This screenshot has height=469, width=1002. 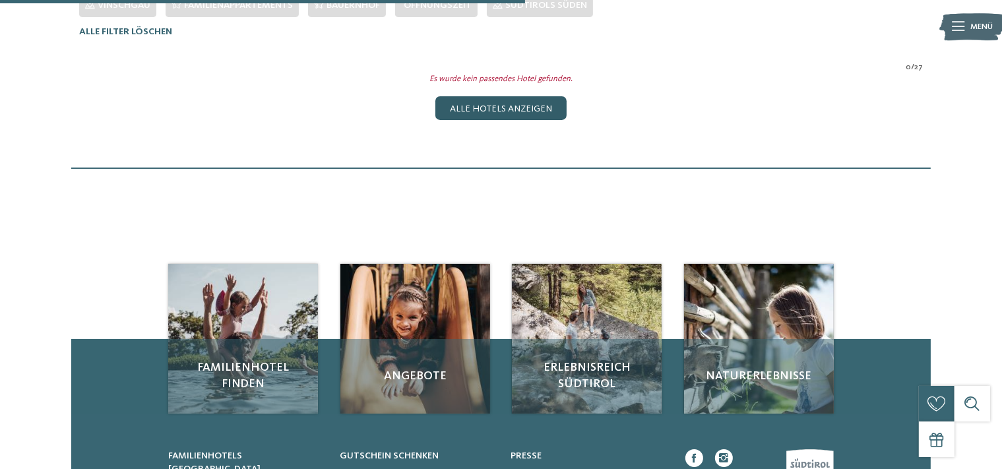 I want to click on a: Familienhotels gesucht? Hier findet ihr die besten! Erlebnisreich Südtirol, so click(x=587, y=339).